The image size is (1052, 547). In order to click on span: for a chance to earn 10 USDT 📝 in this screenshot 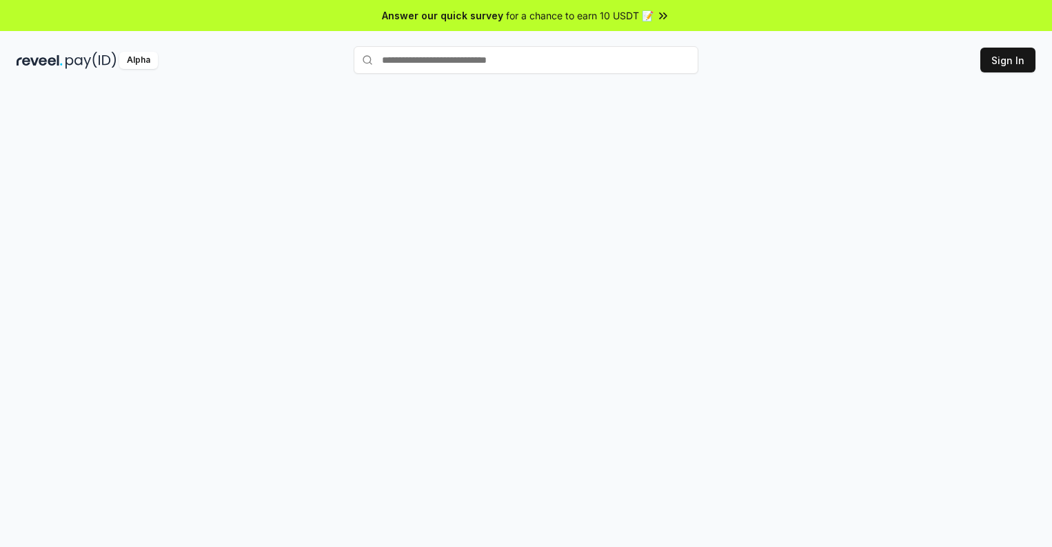, I will do `click(580, 15)`.